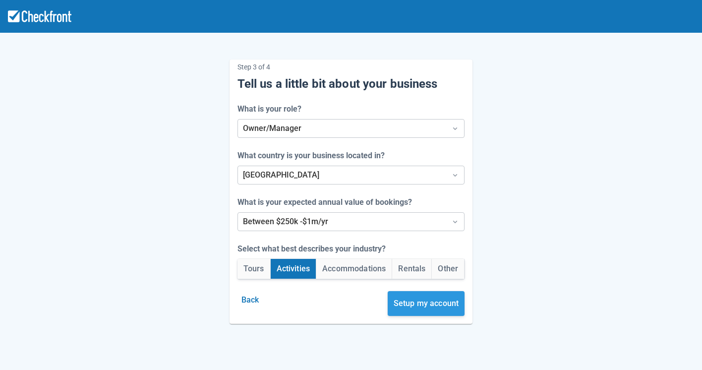 The image size is (702, 370). I want to click on p: Step 3 of 4, so click(351, 67).